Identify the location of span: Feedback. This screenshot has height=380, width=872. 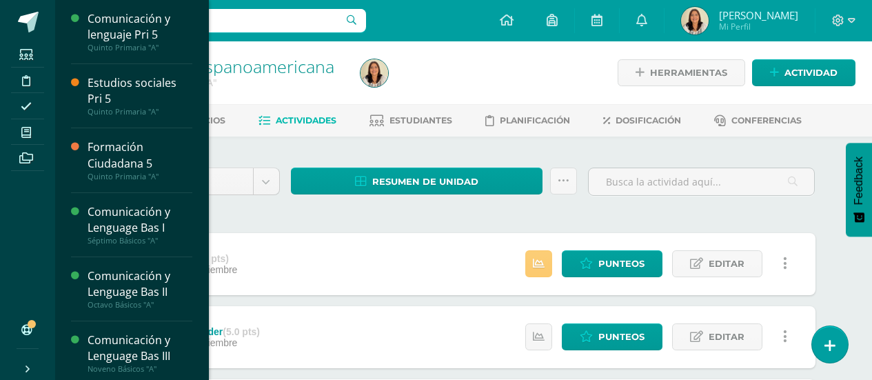
(859, 181).